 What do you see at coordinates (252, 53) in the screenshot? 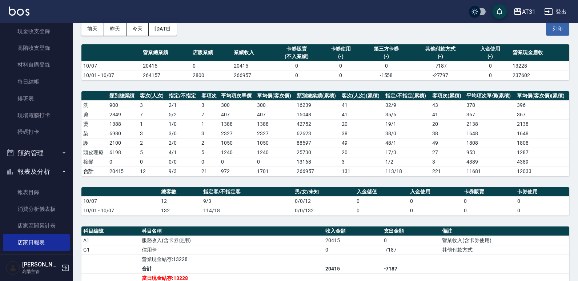
I see `th: 業績收入` at bounding box center [252, 53].